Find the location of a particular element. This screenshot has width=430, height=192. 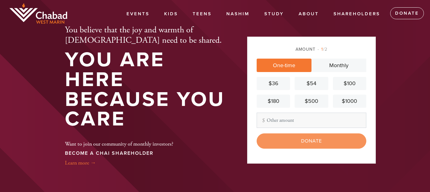

div: $100 is located at coordinates (349, 84).